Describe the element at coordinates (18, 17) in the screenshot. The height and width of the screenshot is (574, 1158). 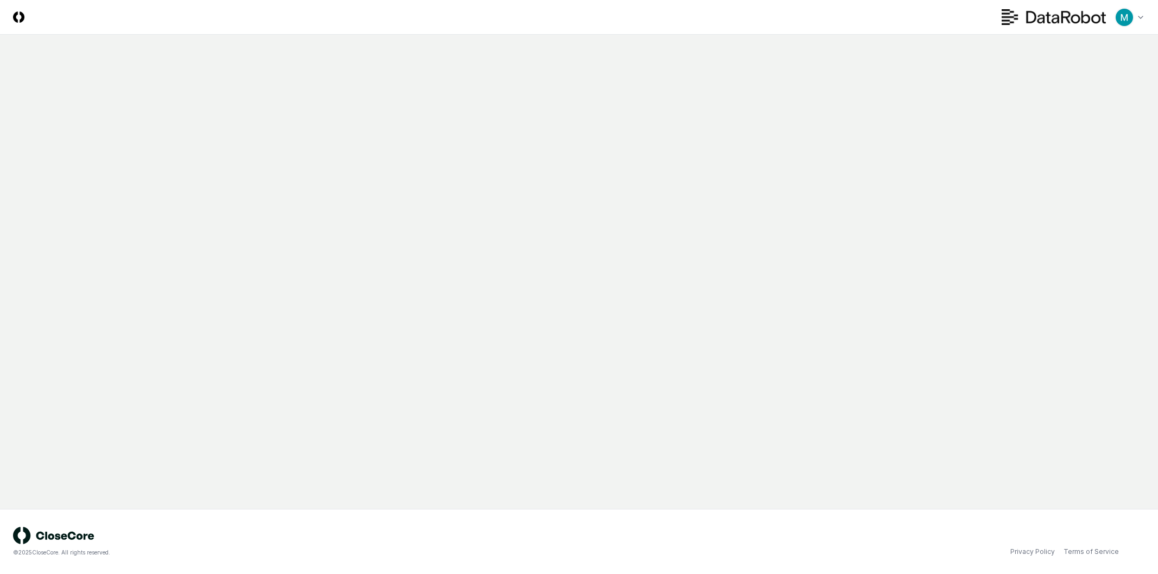
I see `img: Logo` at that location.